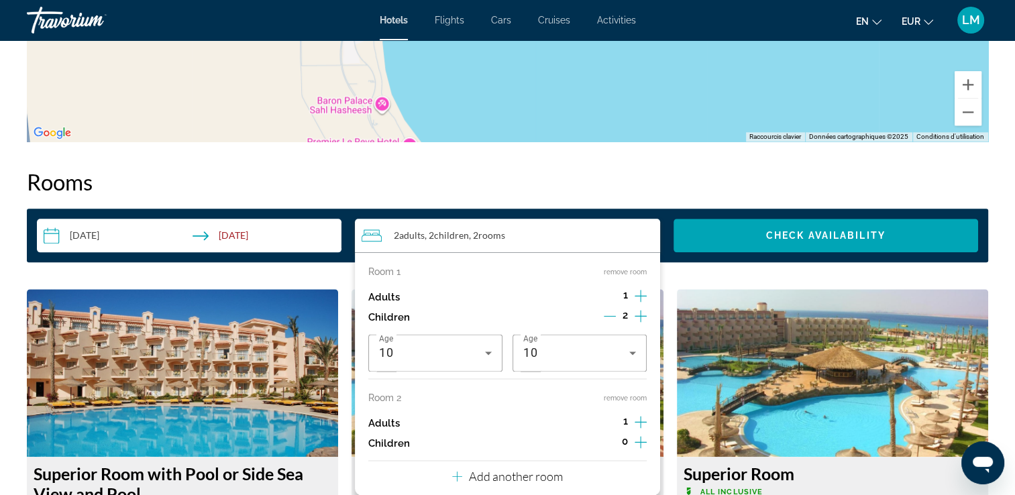  Describe the element at coordinates (501, 20) in the screenshot. I see `a: Cars` at that location.